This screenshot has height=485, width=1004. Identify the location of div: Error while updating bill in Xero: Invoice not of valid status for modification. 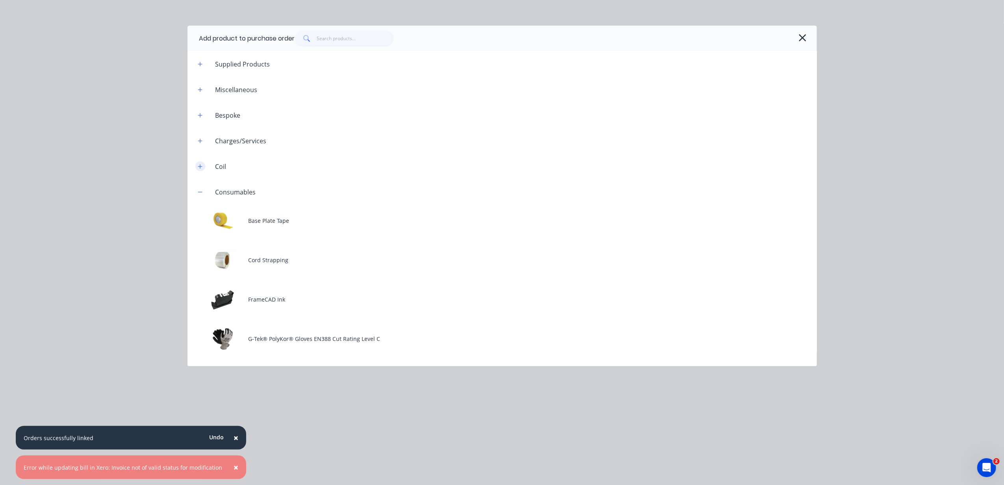
(123, 467).